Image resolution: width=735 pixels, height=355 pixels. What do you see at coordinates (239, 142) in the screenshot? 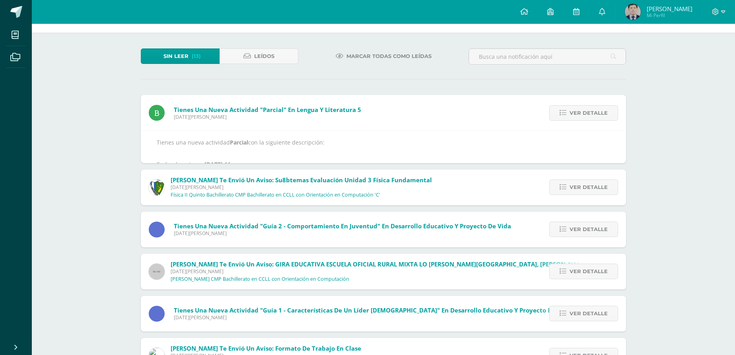
I see `strong: Parcial` at bounding box center [239, 142].